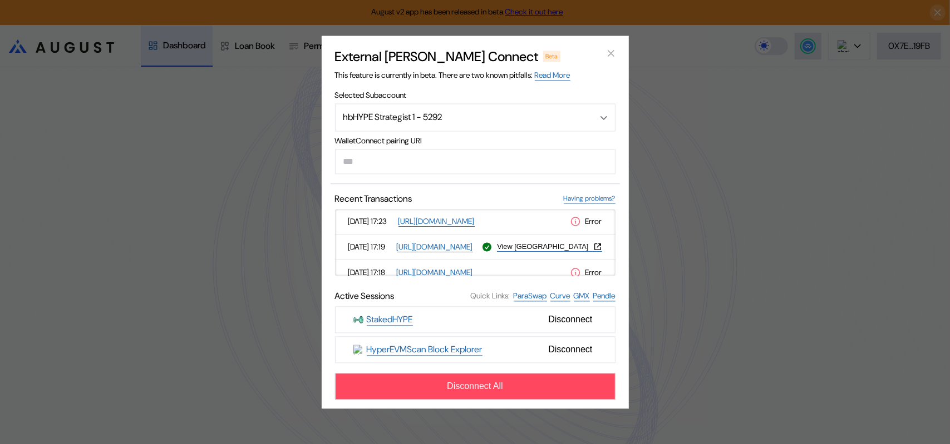 The height and width of the screenshot is (444, 950). I want to click on span: Selected Subaccount, so click(475, 95).